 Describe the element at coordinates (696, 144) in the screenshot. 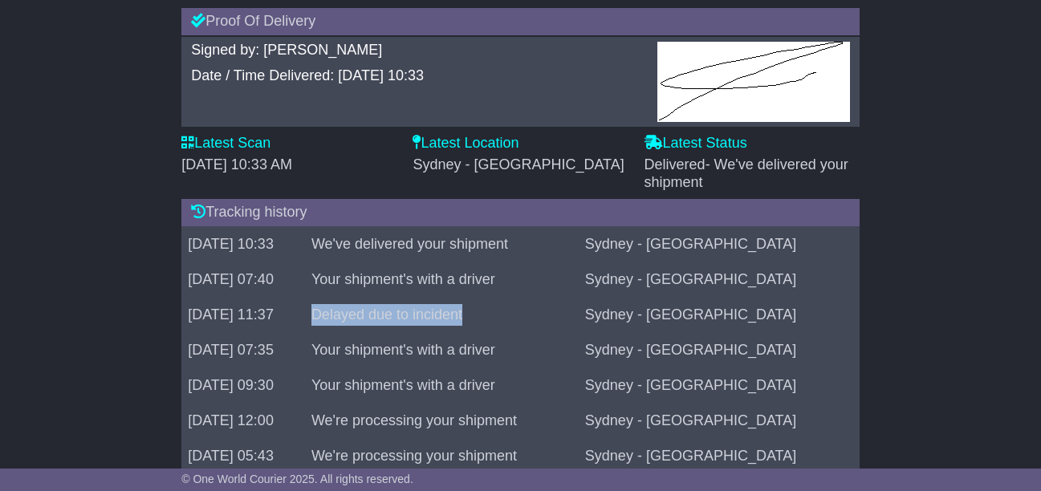

I see `label: Latest Status` at that location.